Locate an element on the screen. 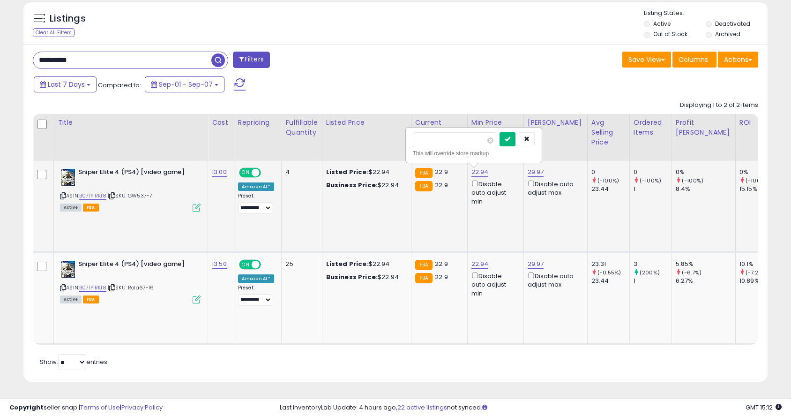  div: Last InventoryLab Update: 4 hours ago, not synced. is located at coordinates (530, 407).